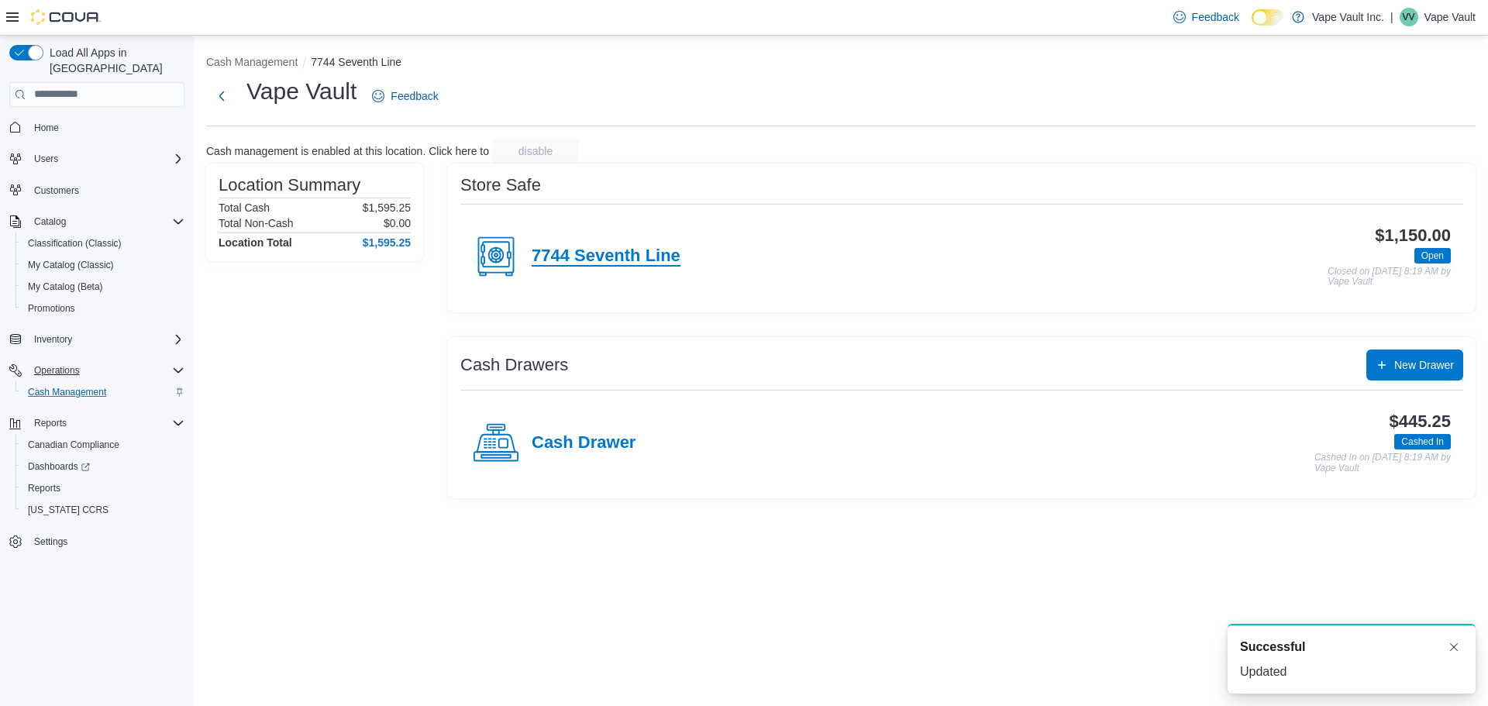  What do you see at coordinates (387, 243) in the screenshot?
I see `h4: $1,595.25` at bounding box center [387, 243].